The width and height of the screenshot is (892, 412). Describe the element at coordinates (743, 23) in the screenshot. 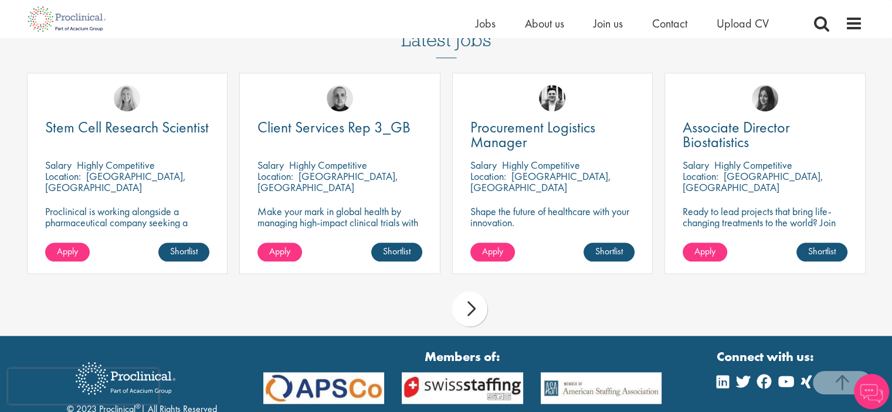

I see `a: Upload CV` at that location.